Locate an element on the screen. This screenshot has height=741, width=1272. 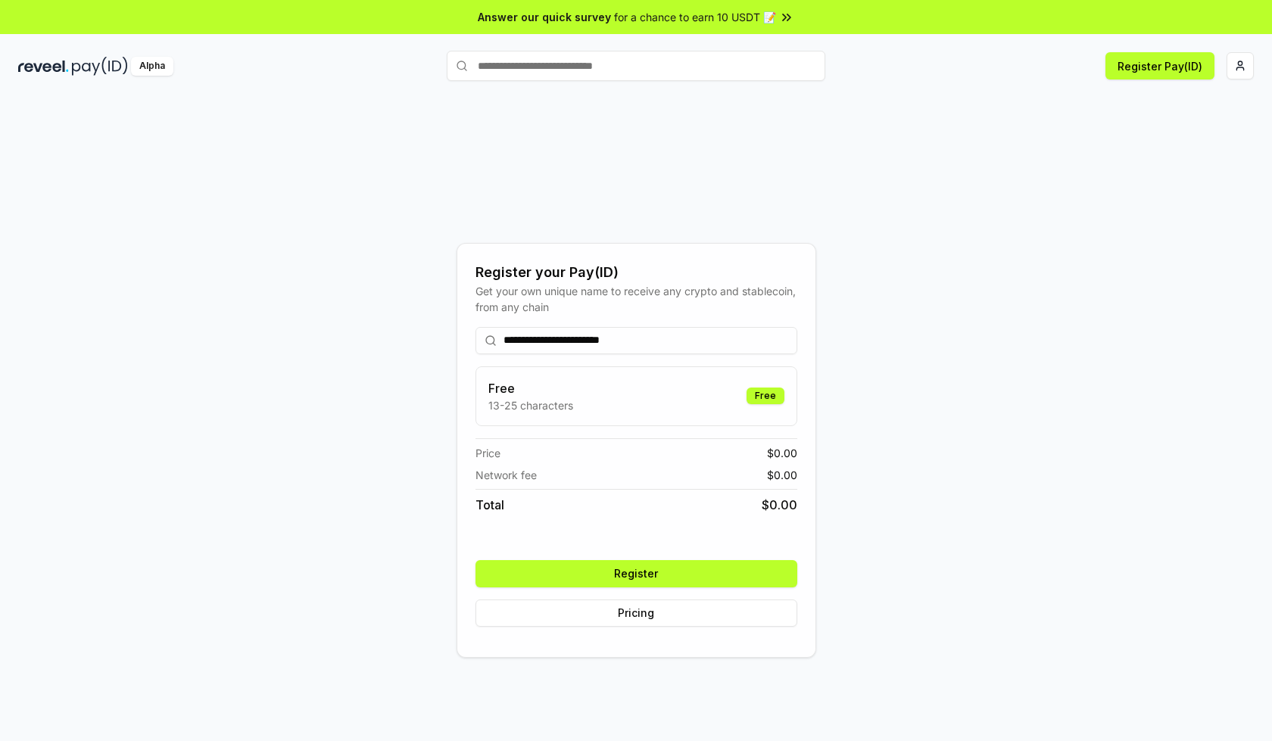
button: Register is located at coordinates (636, 574).